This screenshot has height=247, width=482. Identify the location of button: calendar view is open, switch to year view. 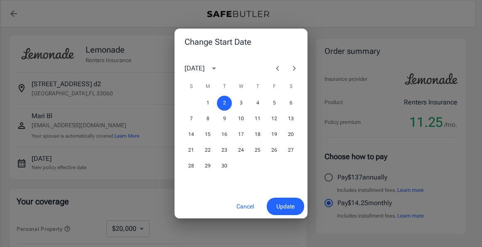
(214, 69).